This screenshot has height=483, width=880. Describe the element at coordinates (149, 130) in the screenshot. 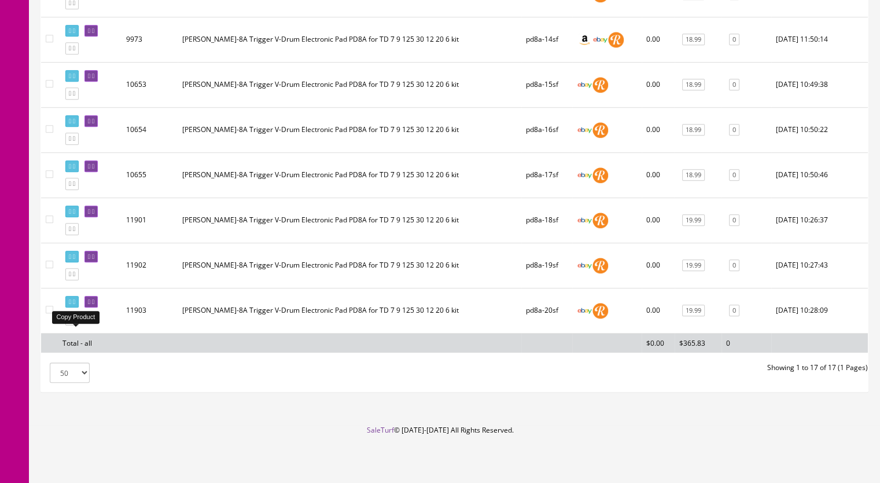

I see `td: 10654` at that location.